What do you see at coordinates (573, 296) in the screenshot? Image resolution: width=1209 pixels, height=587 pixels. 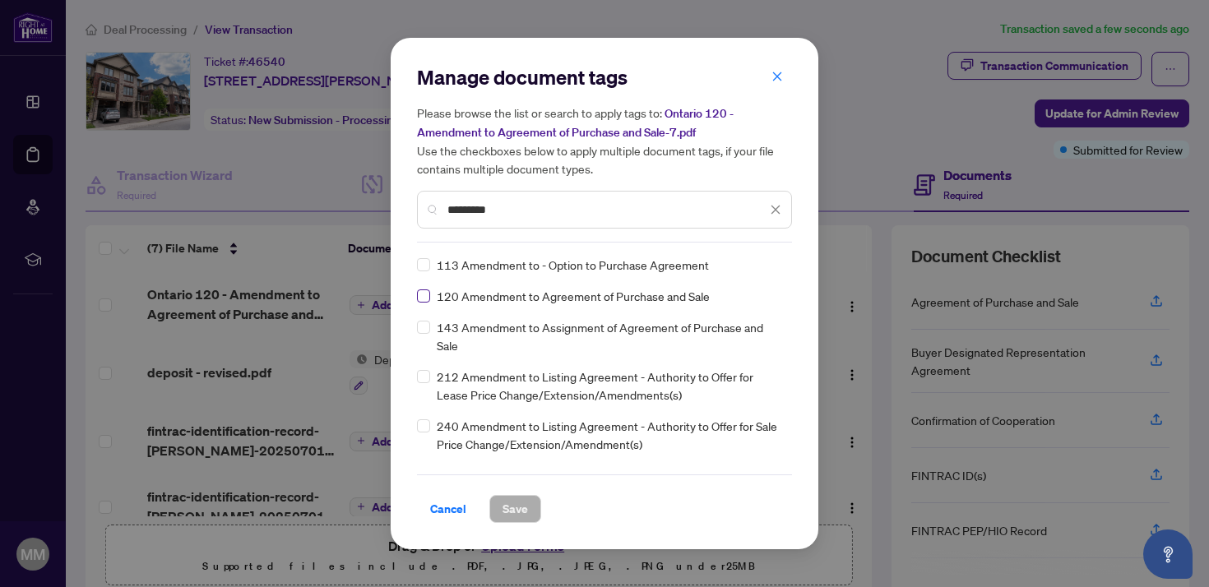 I see `span: 120 Amendment to Agreement of Purchase and Sale` at bounding box center [573, 296].